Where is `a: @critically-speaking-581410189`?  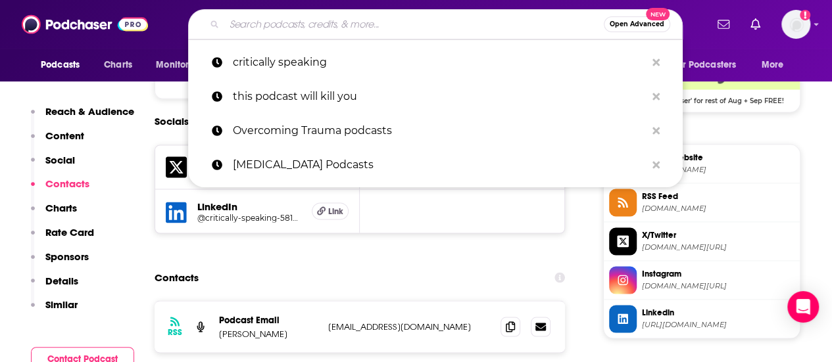 a: @critically-speaking-581410189 is located at coordinates (249, 217).